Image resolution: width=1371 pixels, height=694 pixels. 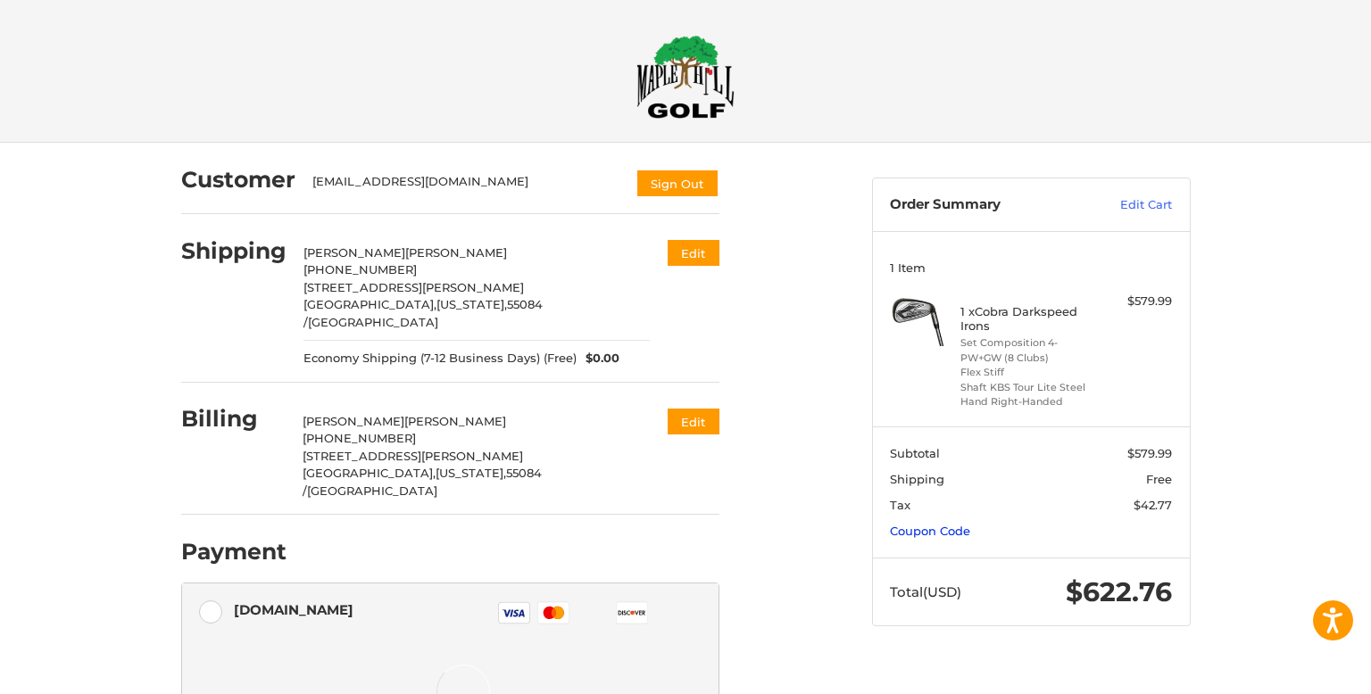 I want to click on span: Tax, so click(x=900, y=505).